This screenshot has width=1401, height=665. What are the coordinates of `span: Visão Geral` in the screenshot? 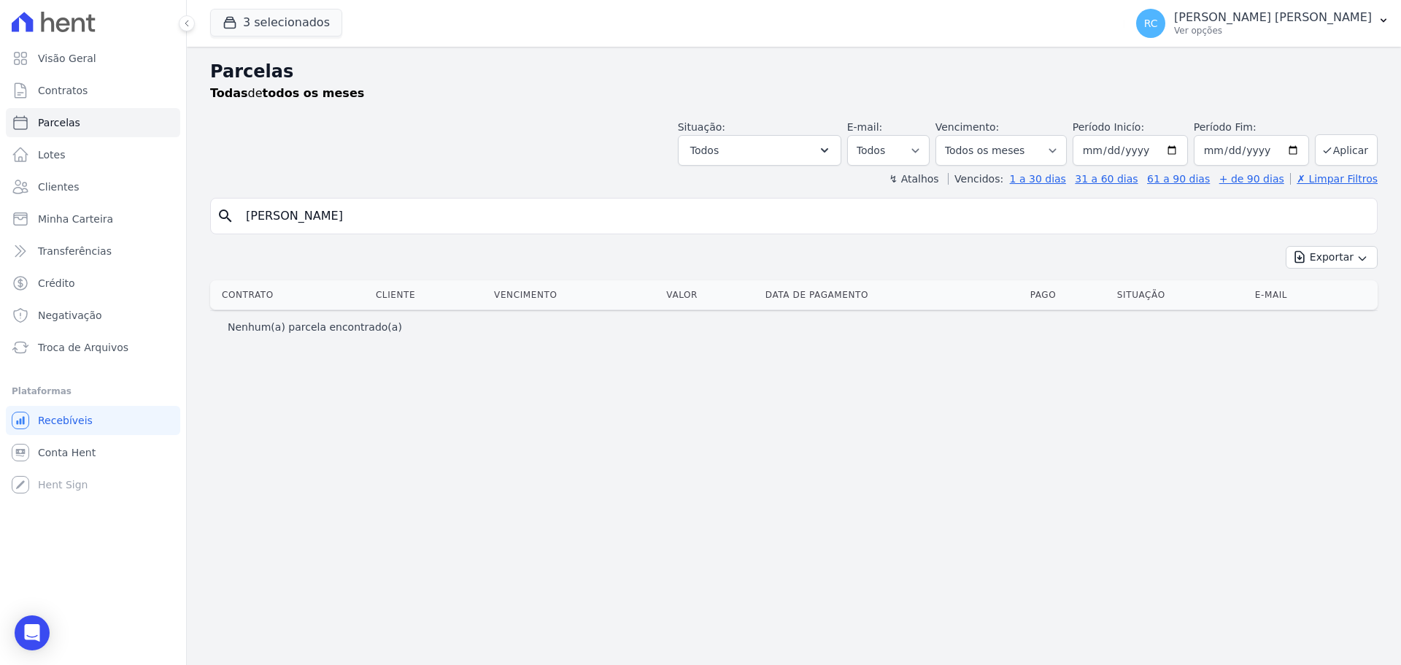 It's located at (67, 58).